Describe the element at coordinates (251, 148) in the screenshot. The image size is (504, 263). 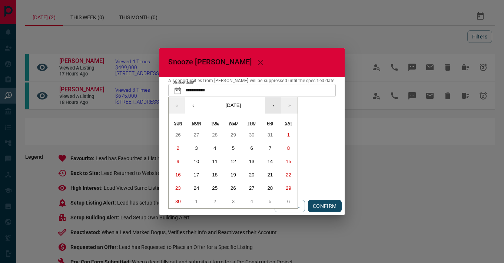
I see `abbr: November 6, 2025` at that location.